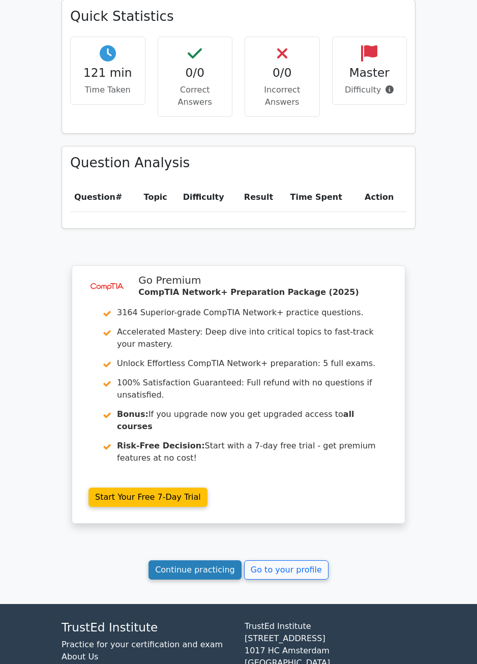  I want to click on h4: TrustEd Institute, so click(147, 628).